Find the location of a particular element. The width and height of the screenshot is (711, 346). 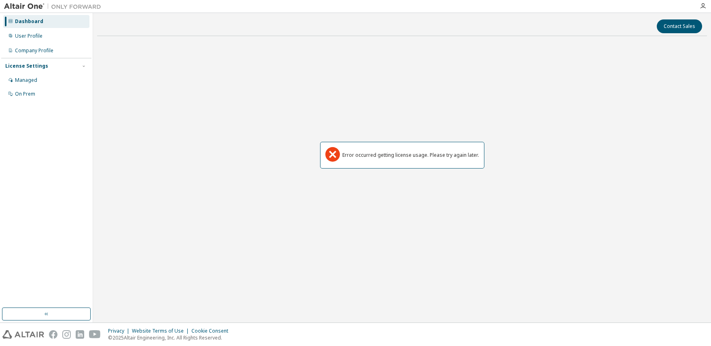

img: youtube.svg is located at coordinates (95, 334).